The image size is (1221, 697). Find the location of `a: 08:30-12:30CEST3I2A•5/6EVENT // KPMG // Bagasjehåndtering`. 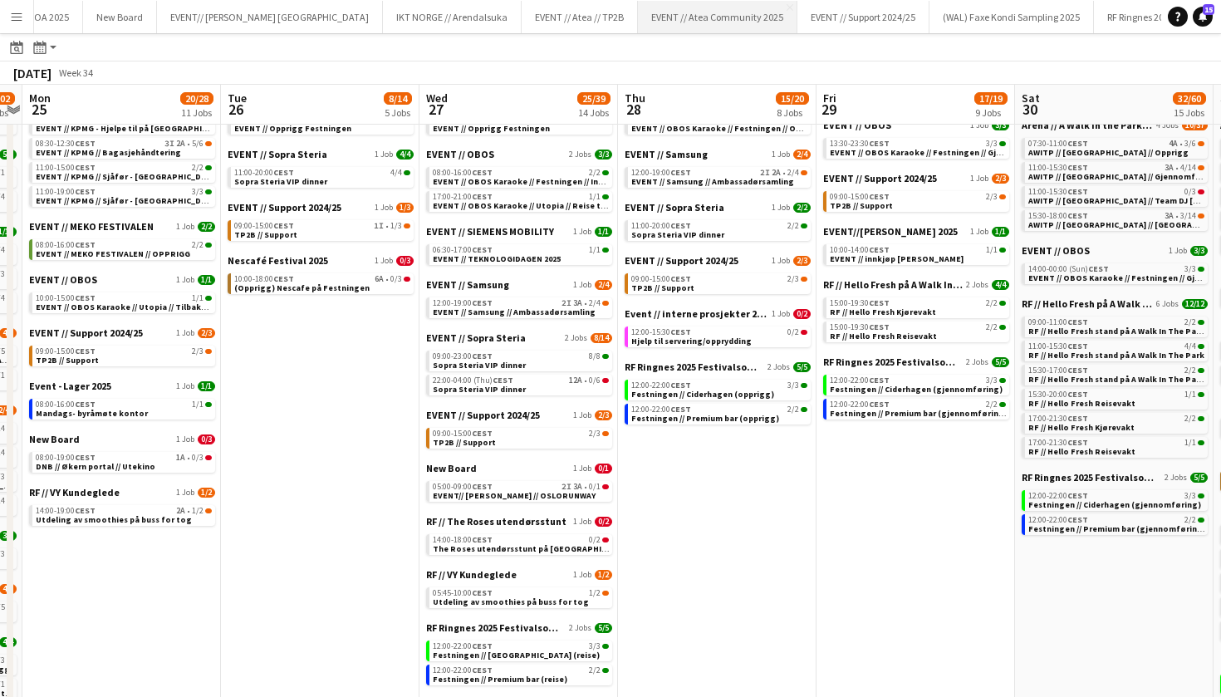

a: 08:30-12:30CEST3I2A•5/6EVENT // KPMG // Bagasjehåndtering is located at coordinates (124, 147).